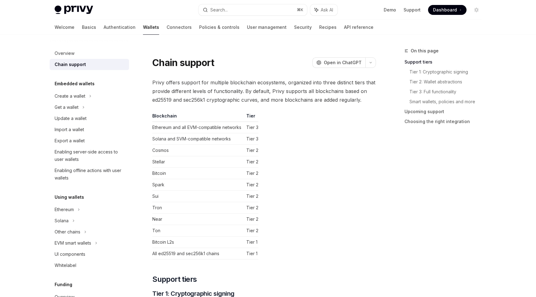  Describe the element at coordinates (183, 63) in the screenshot. I see `h1: Chain support` at that location.